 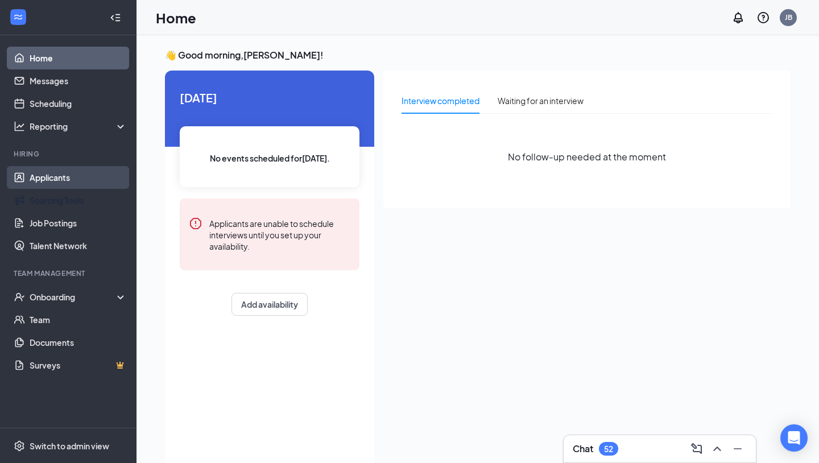 What do you see at coordinates (737, 449) in the screenshot?
I see `svg: Minimize` at bounding box center [737, 449].